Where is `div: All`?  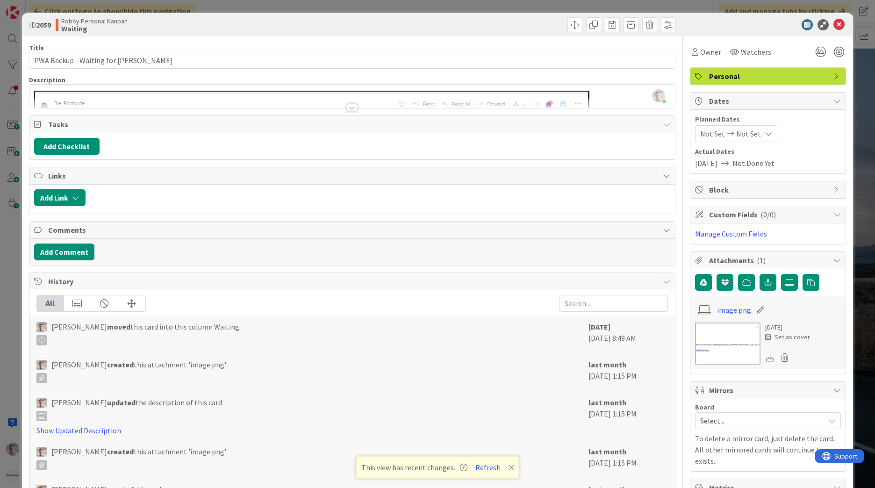
div: All is located at coordinates (50, 303).